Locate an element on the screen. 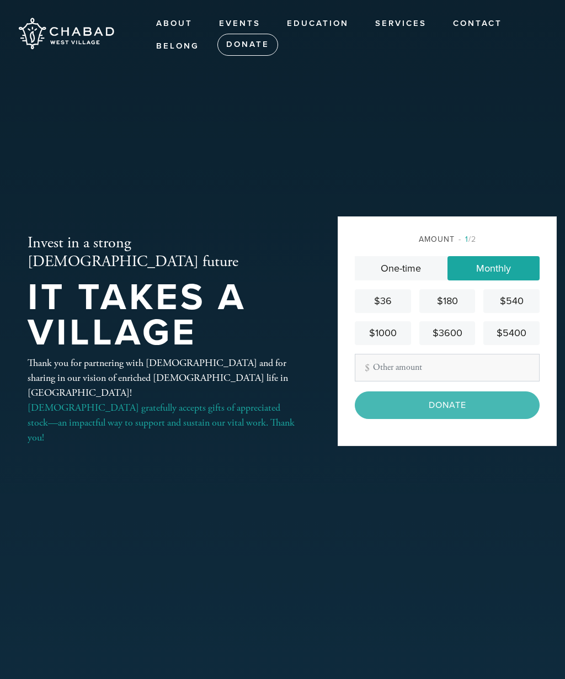  a: Belong is located at coordinates (178, 46).